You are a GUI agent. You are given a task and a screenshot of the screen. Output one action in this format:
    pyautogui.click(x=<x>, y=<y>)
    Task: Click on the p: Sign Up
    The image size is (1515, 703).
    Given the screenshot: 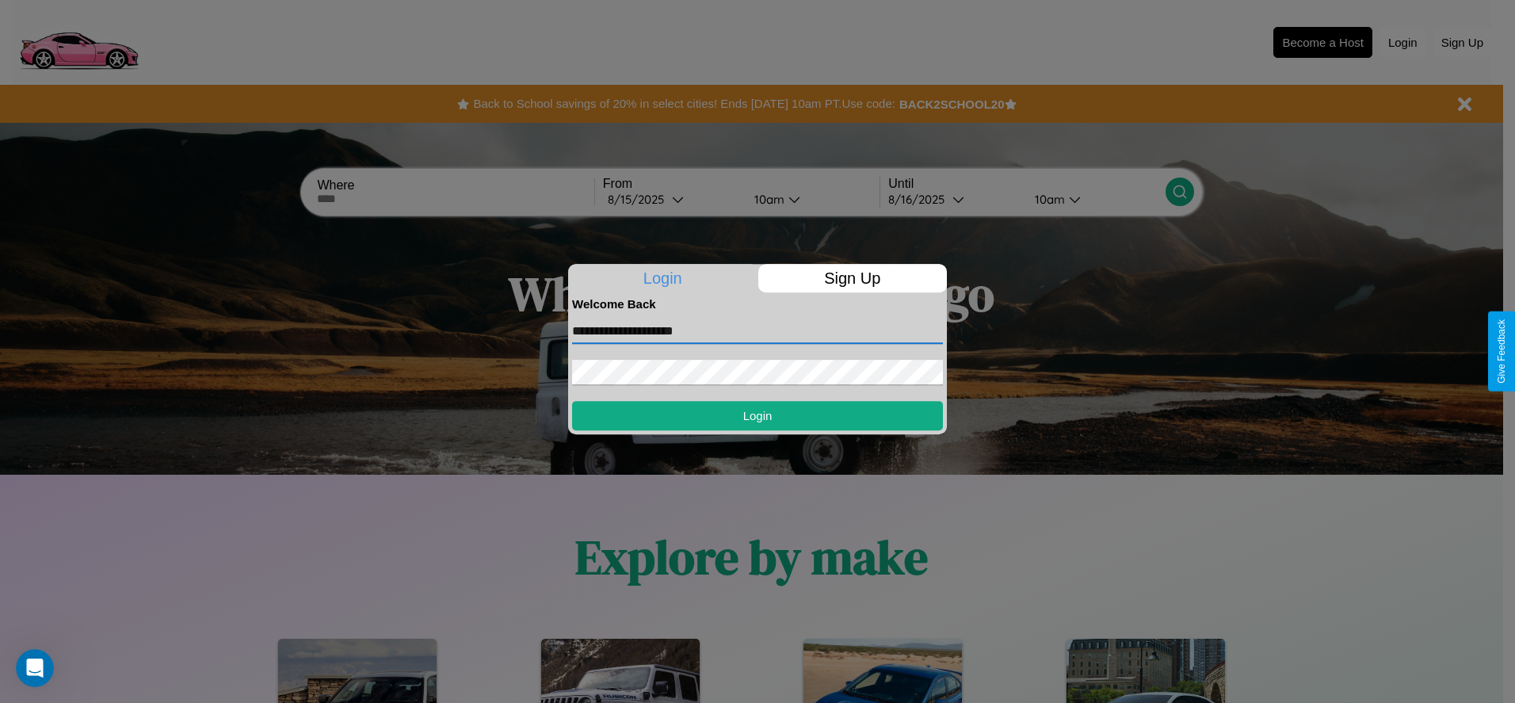 What is the action you would take?
    pyautogui.click(x=852, y=278)
    